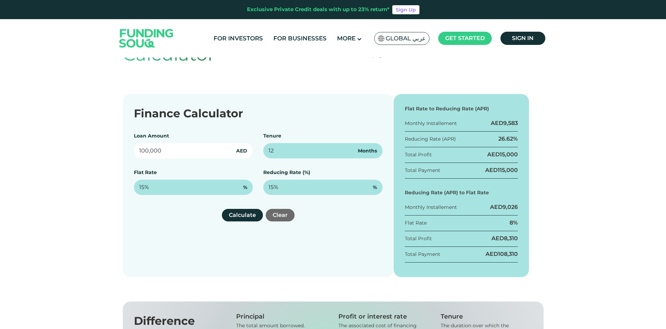 Image resolution: width=666 pixels, height=329 pixels. Describe the element at coordinates (318, 9) in the screenshot. I see `div: Exclusive Private Credit deals with up to 23% return*` at that location.